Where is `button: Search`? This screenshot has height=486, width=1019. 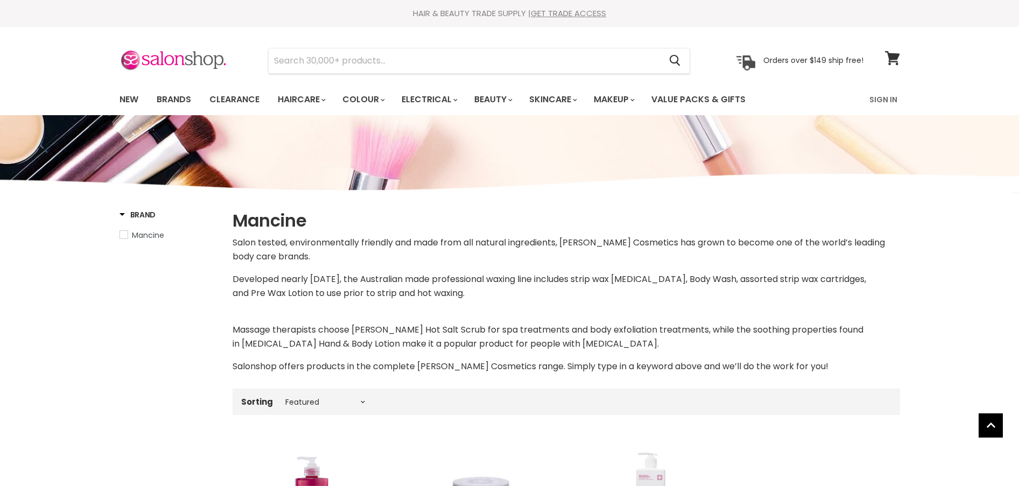
button: Search is located at coordinates (675, 61).